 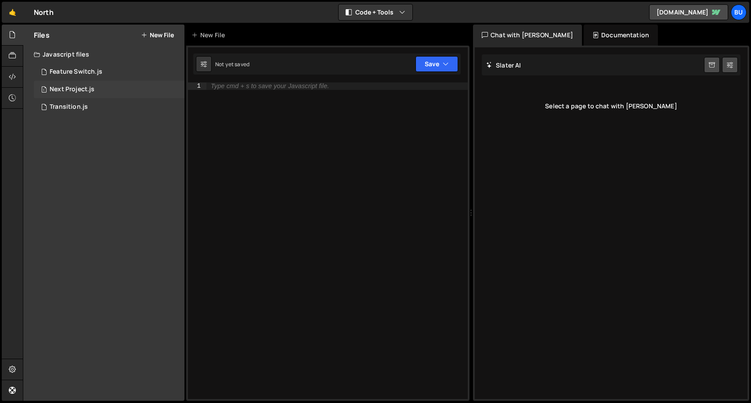 What do you see at coordinates (68, 107) in the screenshot?
I see `div: Transition.js` at bounding box center [68, 107].